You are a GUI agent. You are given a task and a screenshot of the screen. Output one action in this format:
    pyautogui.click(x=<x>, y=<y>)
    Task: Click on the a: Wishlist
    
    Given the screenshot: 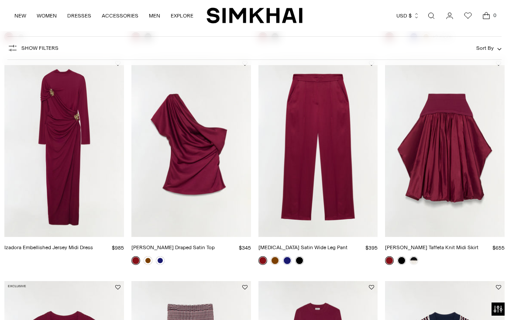 What is the action you would take?
    pyautogui.click(x=468, y=16)
    